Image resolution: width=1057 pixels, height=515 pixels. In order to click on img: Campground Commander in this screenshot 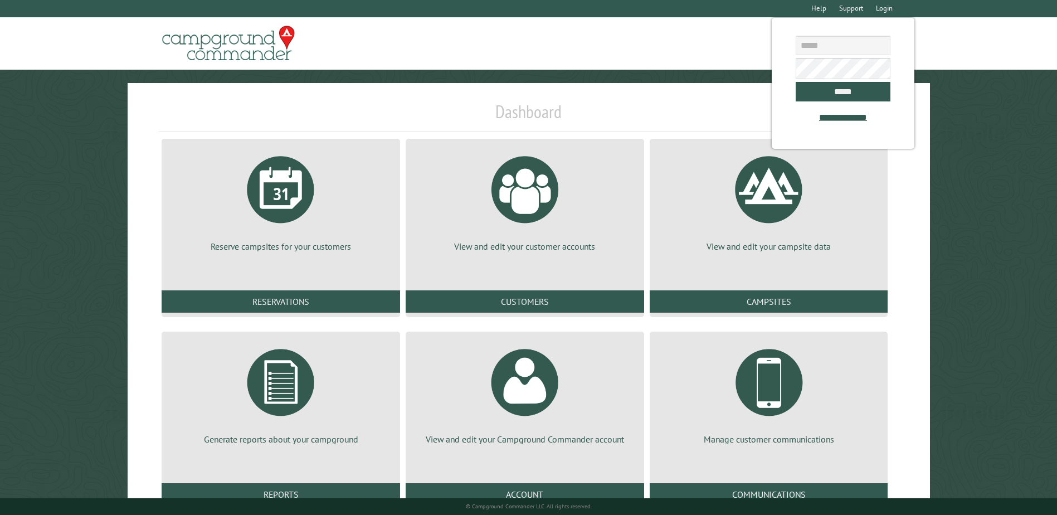, I will do `click(228, 43)`.